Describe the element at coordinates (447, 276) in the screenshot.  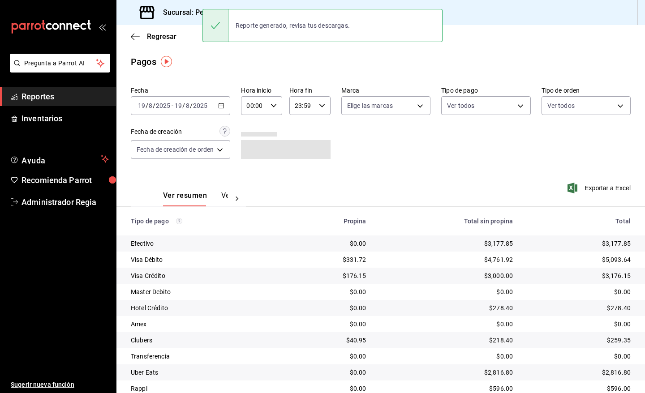
I see `div: $3,000.00` at that location.